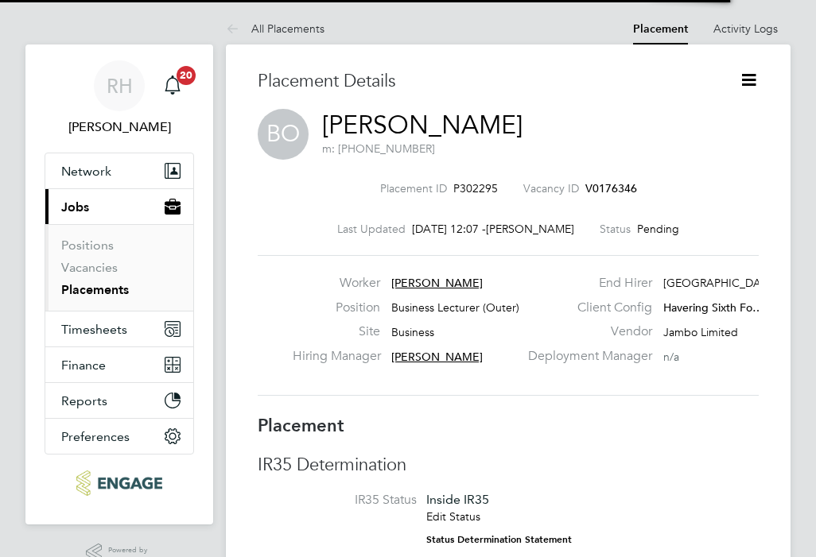  What do you see at coordinates (585, 356) in the screenshot?
I see `label: Deployment Manager` at bounding box center [585, 356].